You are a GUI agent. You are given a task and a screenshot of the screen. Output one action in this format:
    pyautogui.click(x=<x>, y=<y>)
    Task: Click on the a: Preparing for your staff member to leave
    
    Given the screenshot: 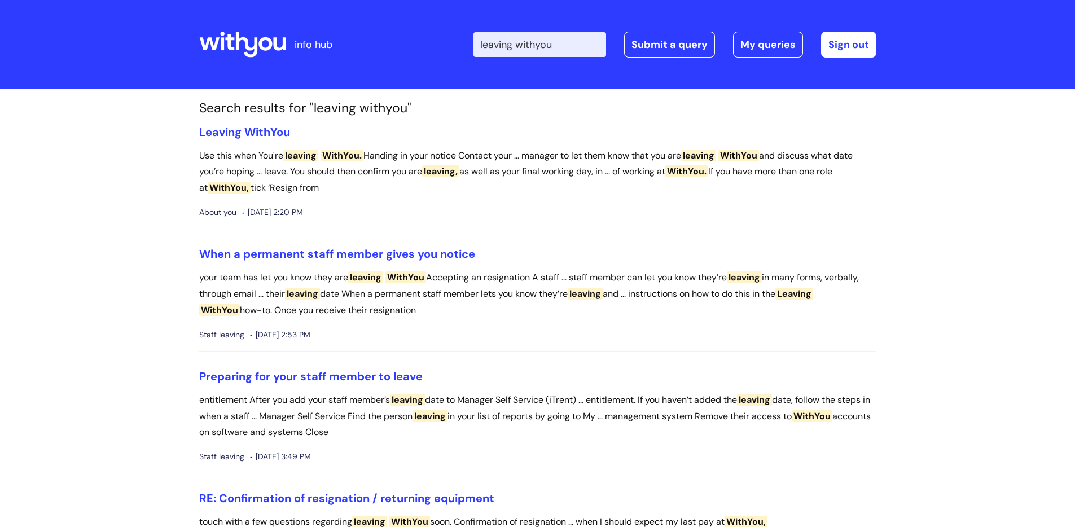 What is the action you would take?
    pyautogui.click(x=311, y=376)
    